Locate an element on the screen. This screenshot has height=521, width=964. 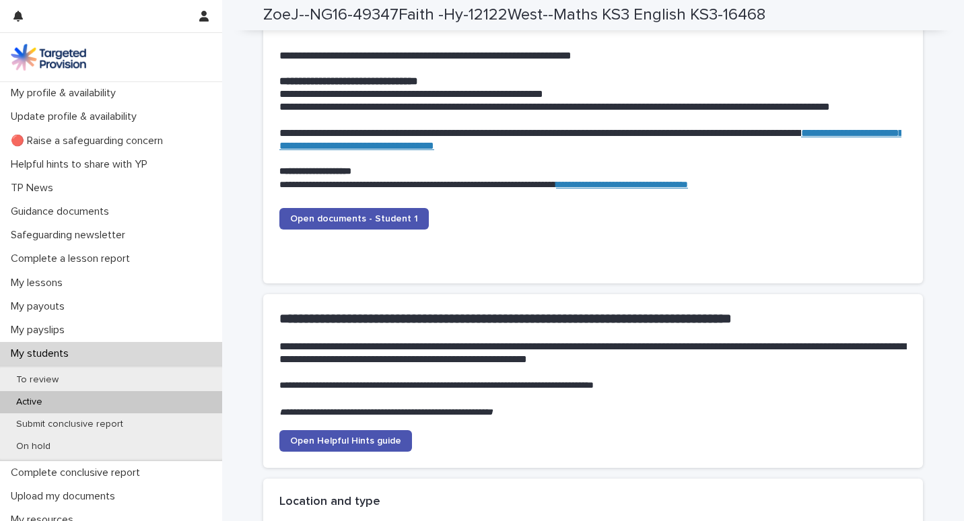
p: My lessons is located at coordinates (39, 283).